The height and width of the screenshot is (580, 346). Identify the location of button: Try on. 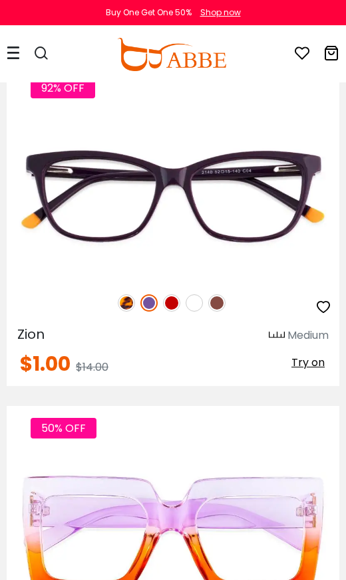
(308, 363).